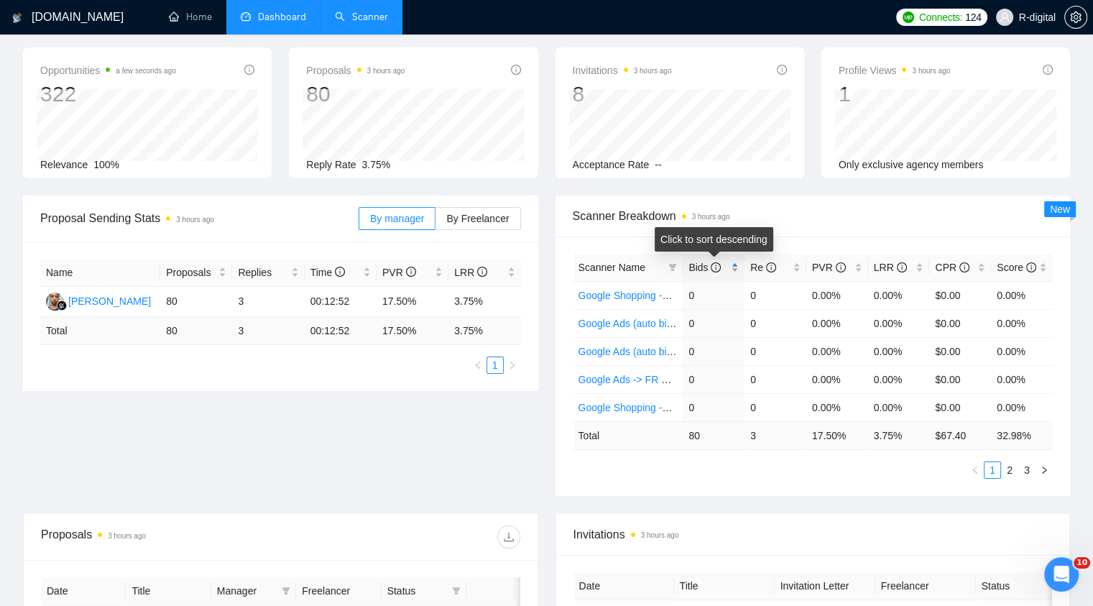  What do you see at coordinates (1022, 435) in the screenshot?
I see `td: 32.98 %` at bounding box center [1022, 435].